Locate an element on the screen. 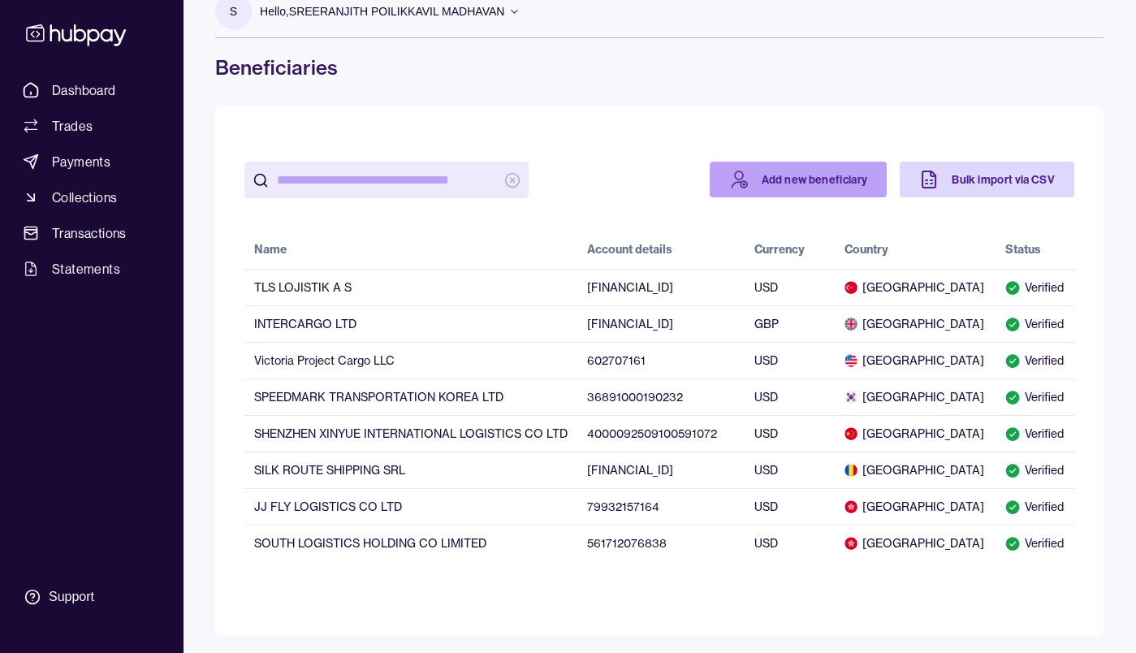 This screenshot has width=1136, height=653. span: Trades is located at coordinates (72, 126).